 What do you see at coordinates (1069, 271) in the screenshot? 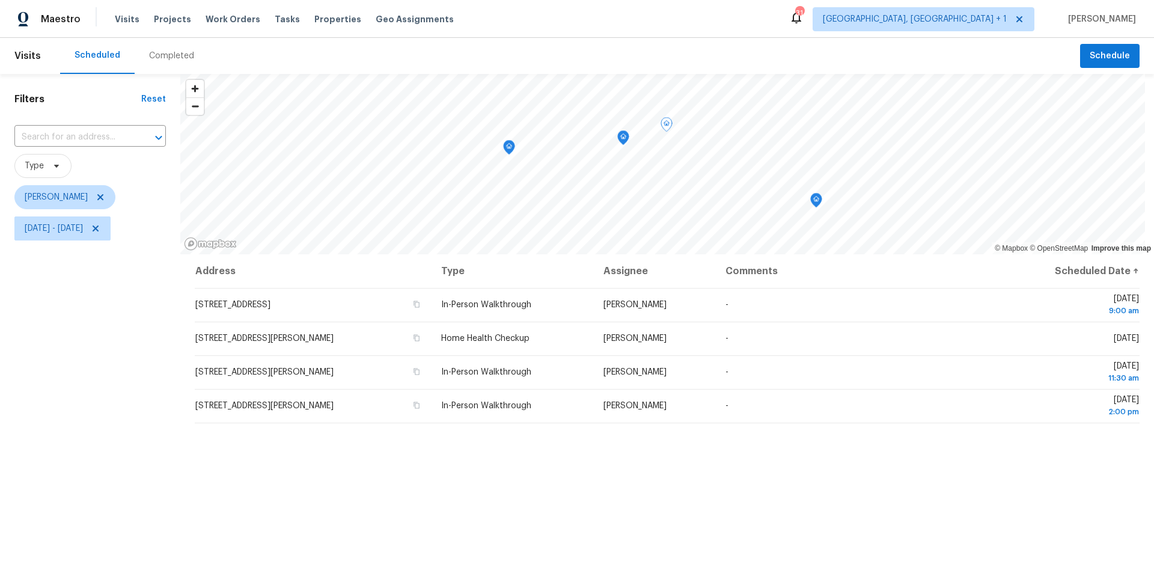
I see `th: Scheduled Date ↑` at bounding box center [1069, 271].